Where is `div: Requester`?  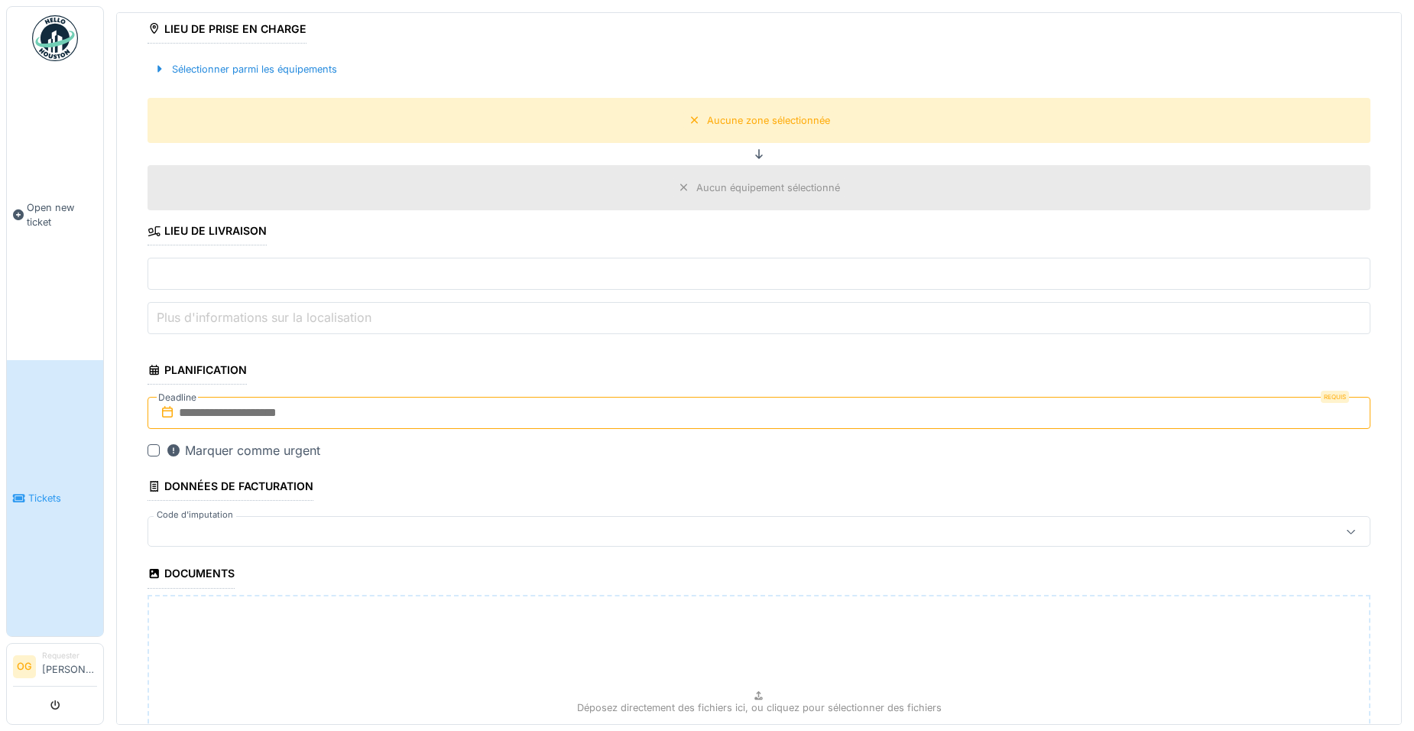
div: Requester is located at coordinates (70, 655).